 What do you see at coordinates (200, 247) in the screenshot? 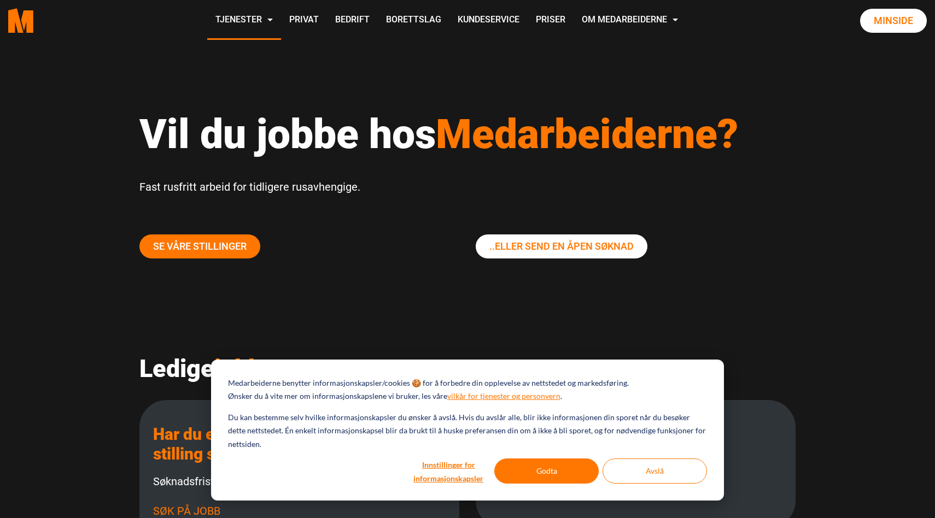
I see `a: Se våre stillinger` at bounding box center [200, 247].